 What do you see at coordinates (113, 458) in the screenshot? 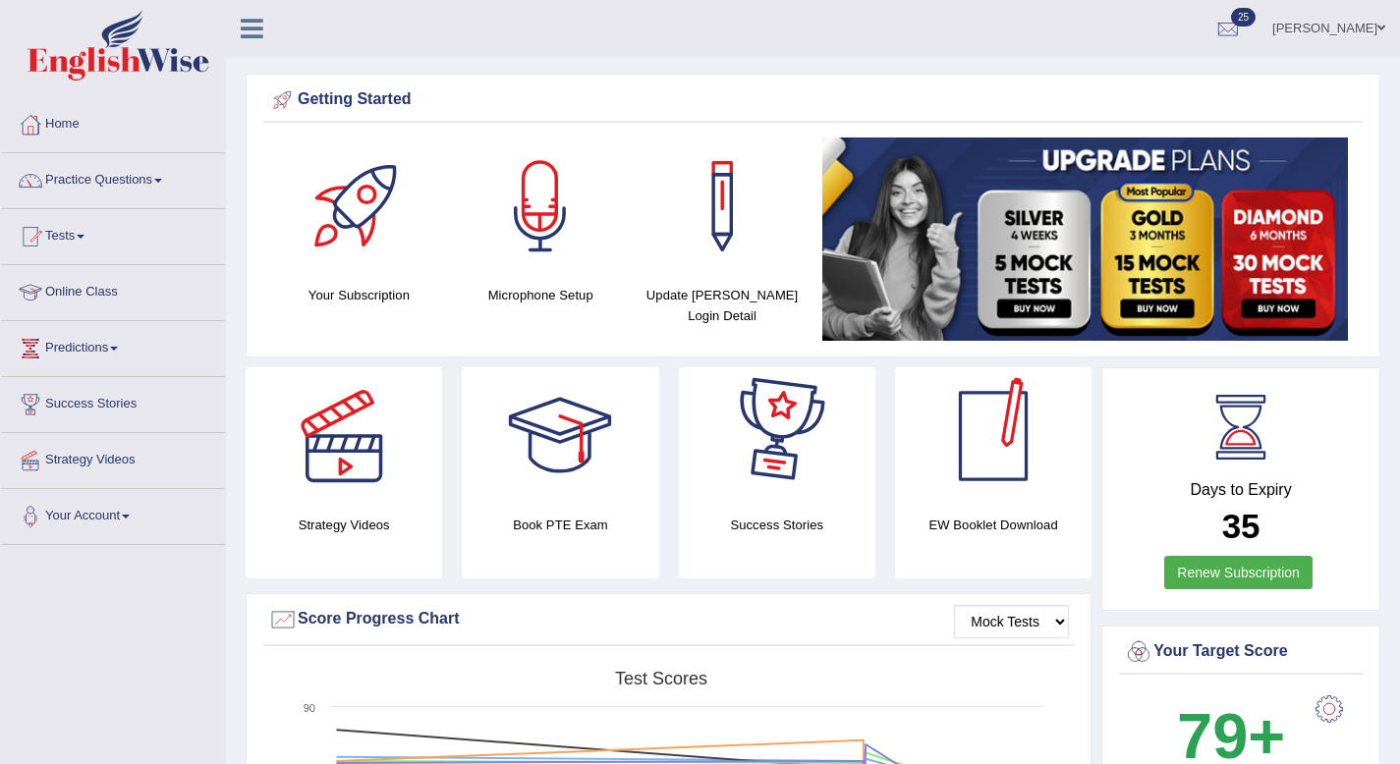
I see `a: Strategy Videos` at bounding box center [113, 458].